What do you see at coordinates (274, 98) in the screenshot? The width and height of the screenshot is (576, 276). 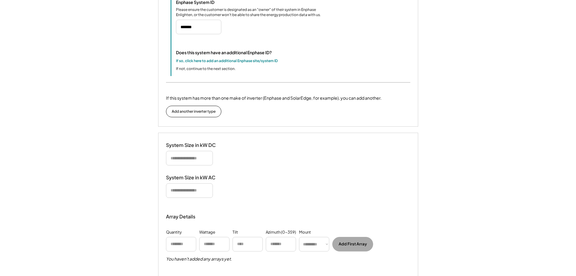 I see `div: If this system has more than one make of inverter (Enphase and SolarEdge, for example), you can a...` at bounding box center [274, 98].